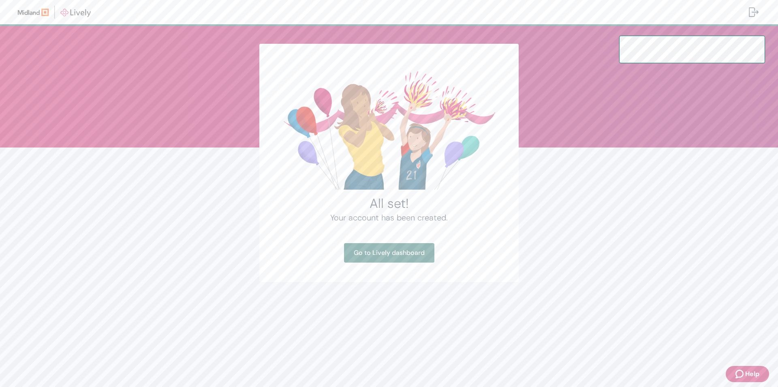 This screenshot has height=387, width=778. What do you see at coordinates (389, 203) in the screenshot?
I see `h2: All set!` at bounding box center [389, 203].